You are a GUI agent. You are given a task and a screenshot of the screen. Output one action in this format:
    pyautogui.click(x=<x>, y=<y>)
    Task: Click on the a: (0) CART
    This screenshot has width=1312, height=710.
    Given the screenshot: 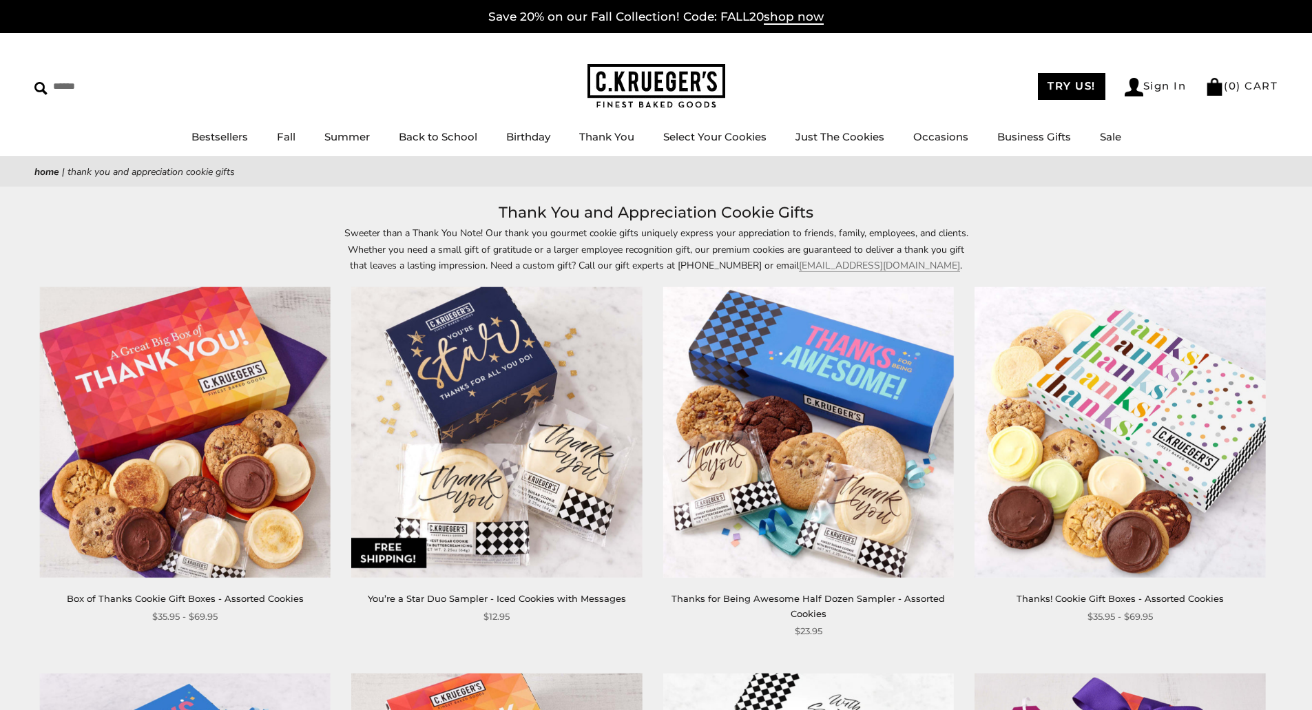 What is the action you would take?
    pyautogui.click(x=1241, y=85)
    